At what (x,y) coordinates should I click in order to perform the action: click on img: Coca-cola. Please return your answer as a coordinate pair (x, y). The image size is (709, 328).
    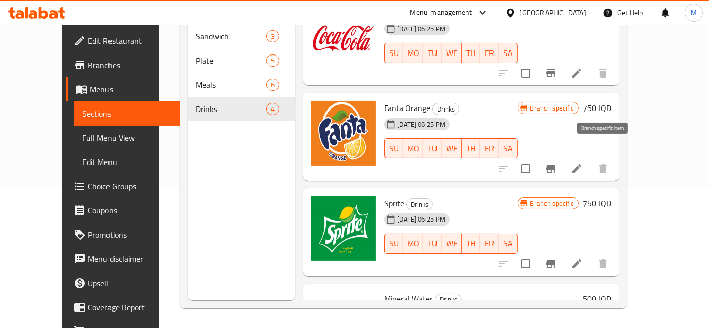
    Looking at the image, I should click on (344, 38).